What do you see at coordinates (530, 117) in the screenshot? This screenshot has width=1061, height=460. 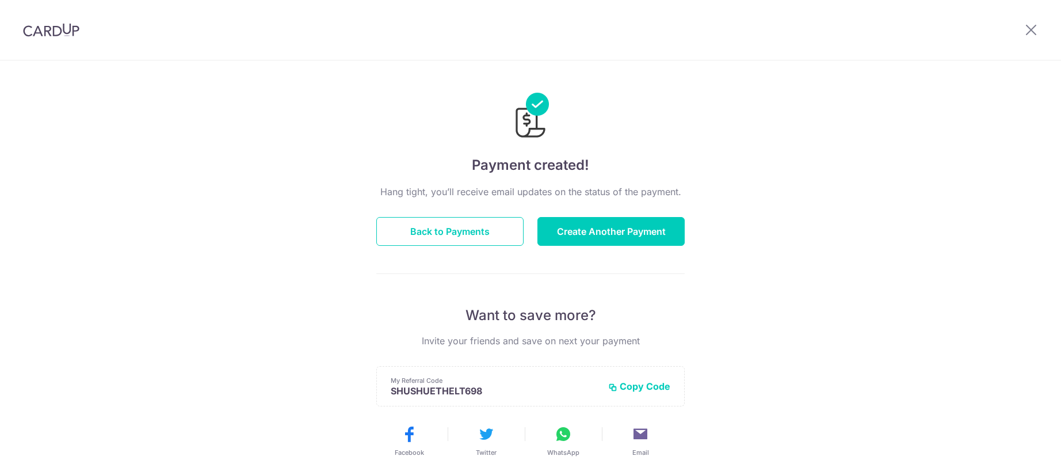 I see `img: Payments` at bounding box center [530, 117].